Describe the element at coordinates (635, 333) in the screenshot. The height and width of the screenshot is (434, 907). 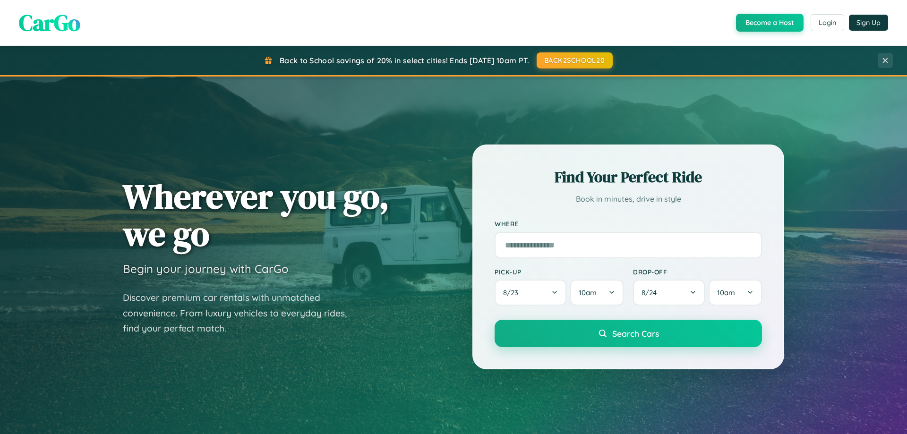
I see `span: Search Cars` at that location.